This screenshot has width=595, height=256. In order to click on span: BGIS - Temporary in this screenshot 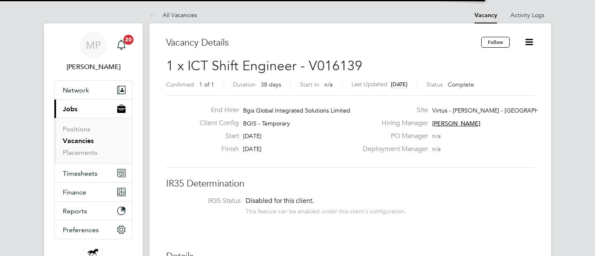, I will do `click(266, 123)`.